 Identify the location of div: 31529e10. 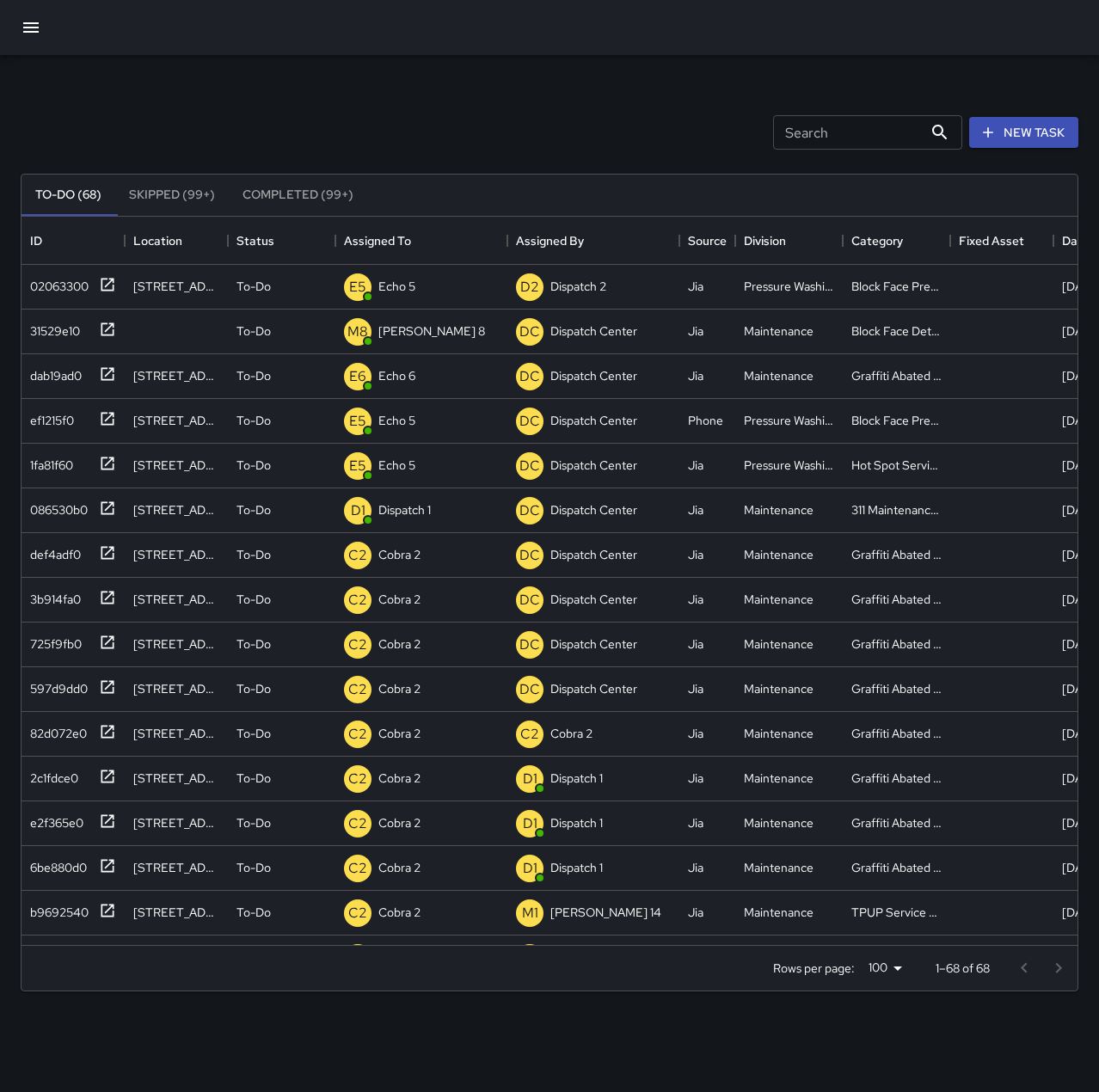
(52, 327).